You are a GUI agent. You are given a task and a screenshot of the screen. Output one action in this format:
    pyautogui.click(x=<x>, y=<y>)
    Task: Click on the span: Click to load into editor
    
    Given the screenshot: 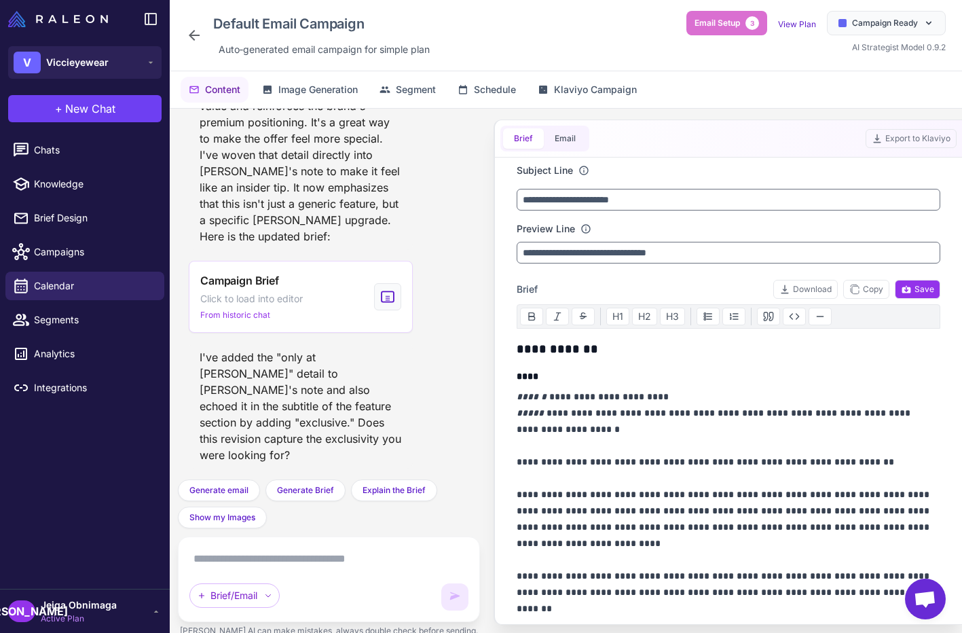 What is the action you would take?
    pyautogui.click(x=251, y=299)
    